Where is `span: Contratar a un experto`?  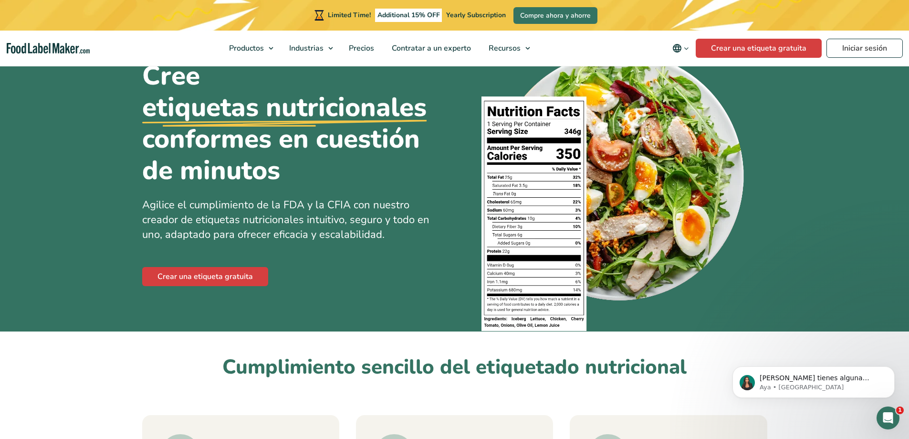
span: Contratar a un experto is located at coordinates (430, 48).